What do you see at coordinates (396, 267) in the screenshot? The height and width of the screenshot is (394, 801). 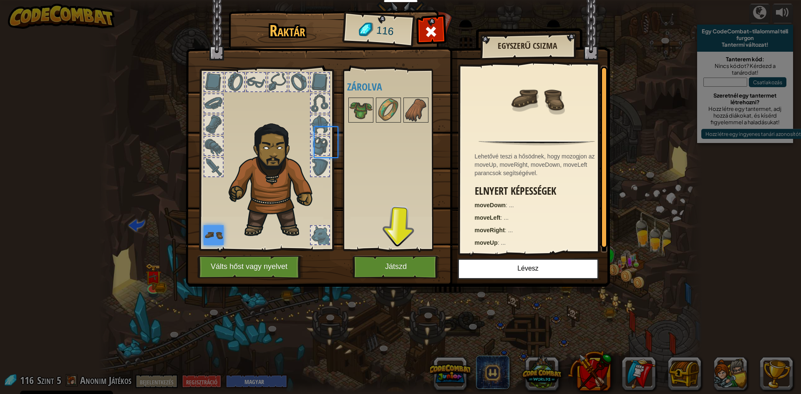 I see `font: Játszd` at bounding box center [396, 267].